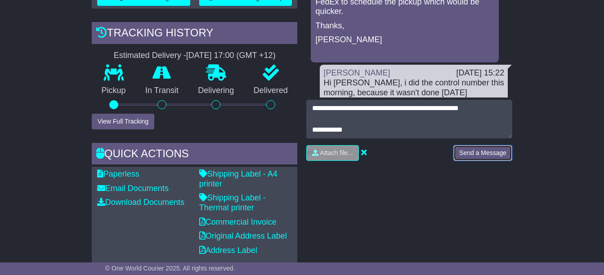 The width and height of the screenshot is (604, 275). What do you see at coordinates (123, 121) in the screenshot?
I see `button: View Full Tracking` at bounding box center [123, 121].